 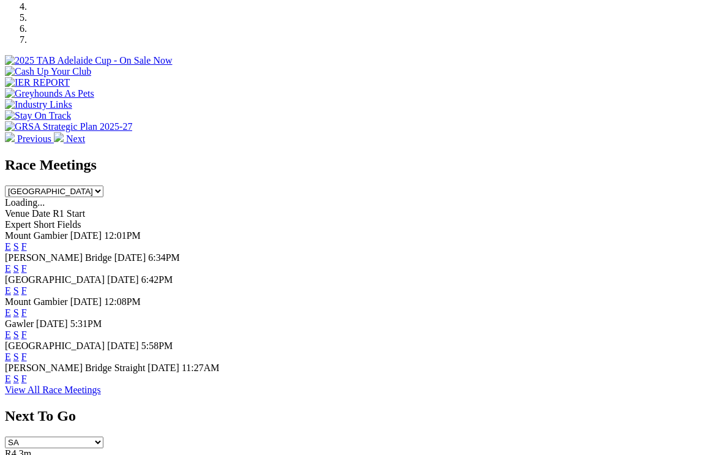 I want to click on img: 2025 TAB Adelaide Cup - On Sale Now, so click(x=89, y=61).